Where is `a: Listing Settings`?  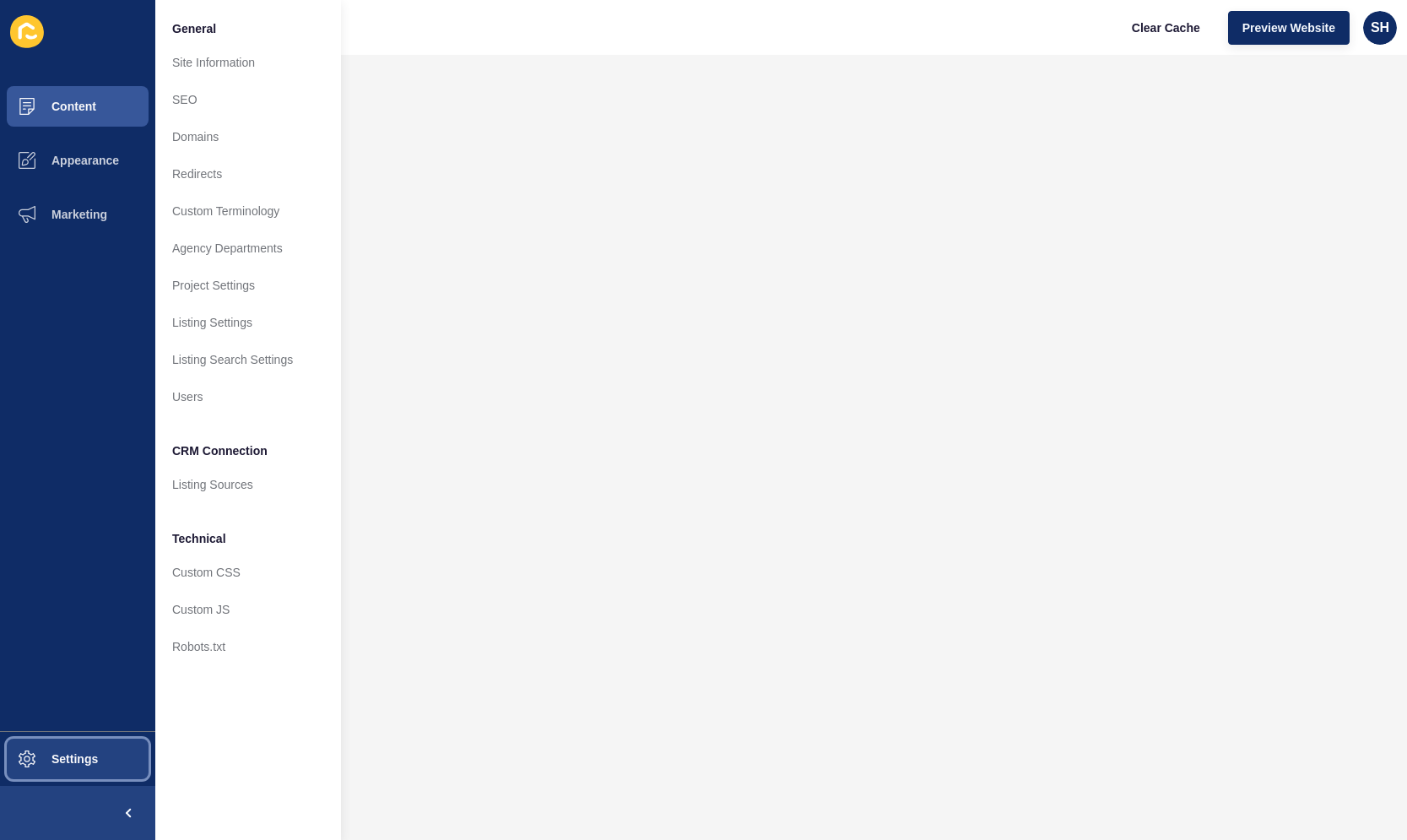 a: Listing Settings is located at coordinates (248, 323).